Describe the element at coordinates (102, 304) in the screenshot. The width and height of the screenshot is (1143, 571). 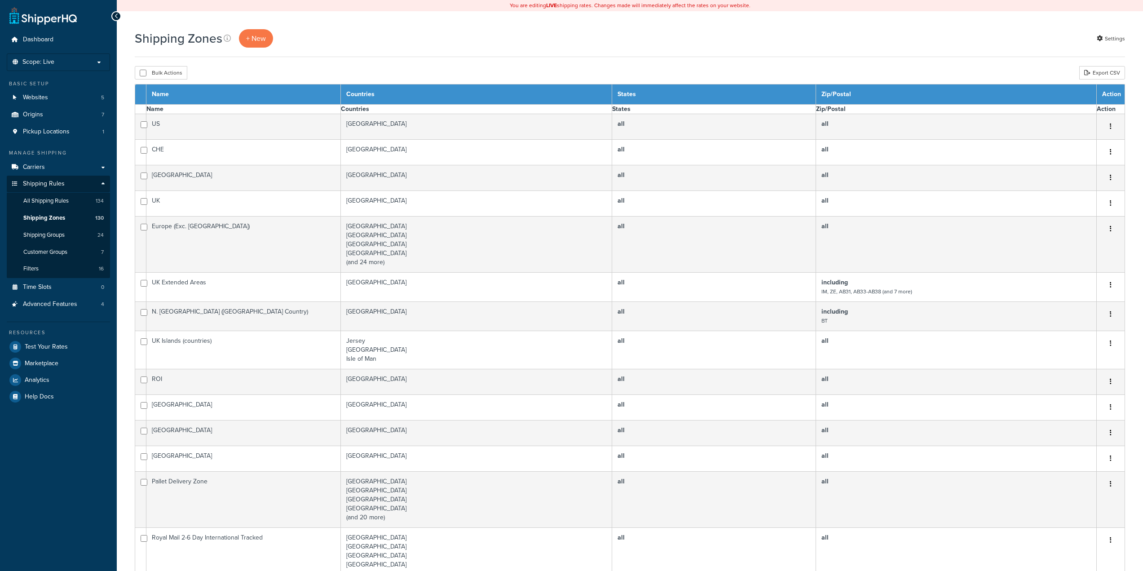
I see `span: 4` at that location.